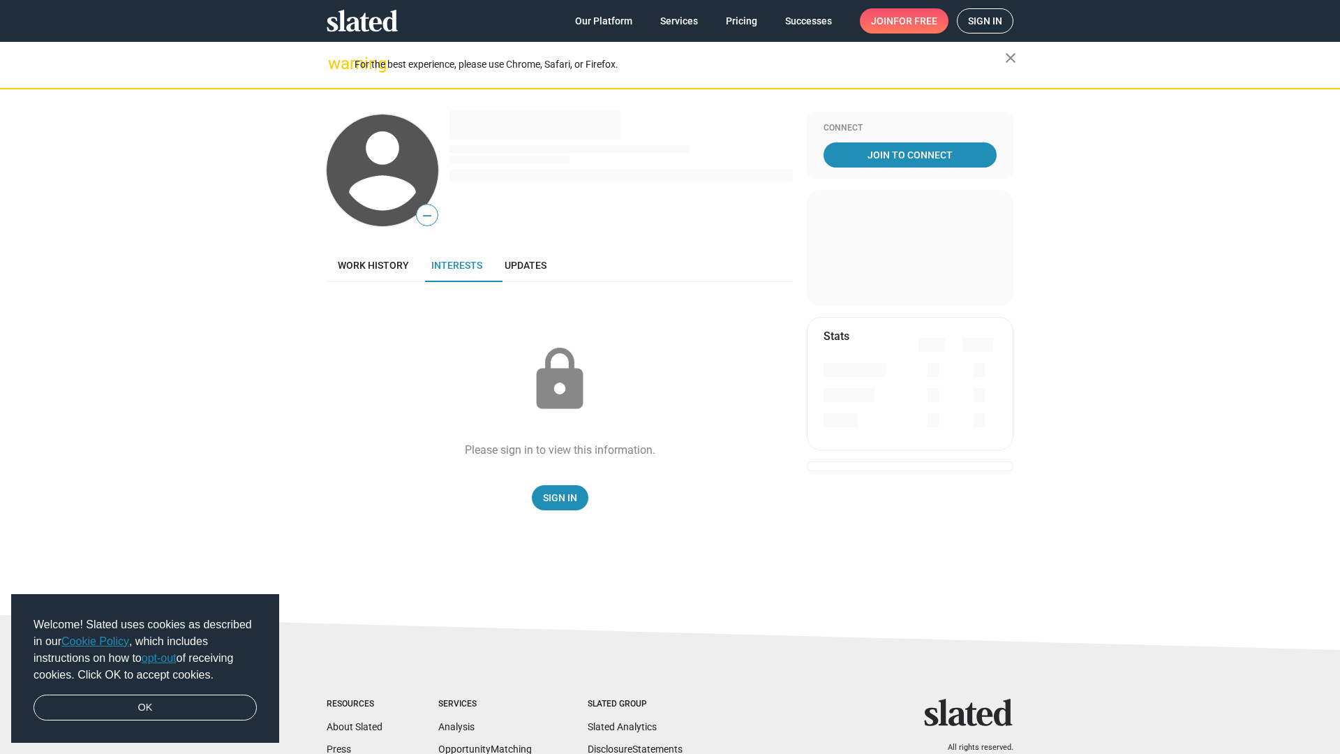 This screenshot has width=1340, height=754. Describe the element at coordinates (741, 21) in the screenshot. I see `span: Pricing` at that location.